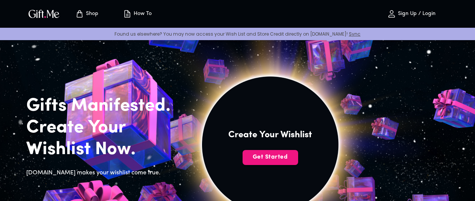 The height and width of the screenshot is (201, 475). What do you see at coordinates (270, 135) in the screenshot?
I see `h4: Create Your Wishlist` at bounding box center [270, 135].